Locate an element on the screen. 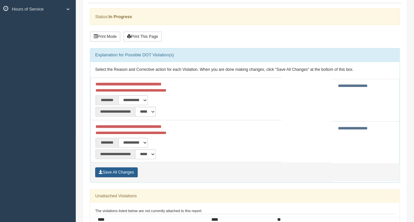  button: Save is located at coordinates (116, 172).